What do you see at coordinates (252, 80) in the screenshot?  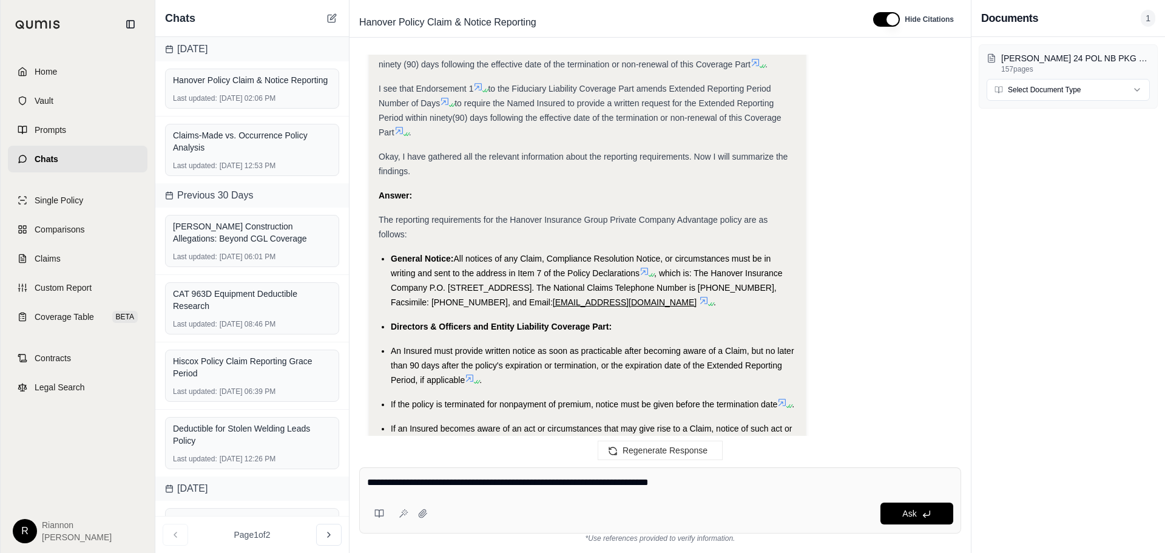 I see `div: Hanover Policy Claim & Notice Reporting` at bounding box center [252, 80].